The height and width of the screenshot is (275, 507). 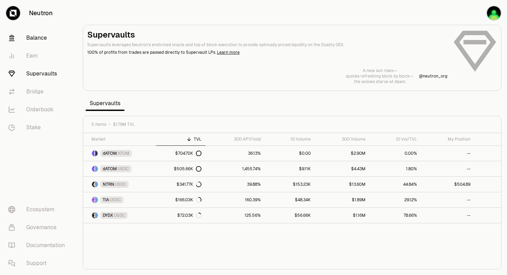 What do you see at coordinates (267, 35) in the screenshot?
I see `h2: Supervaults` at bounding box center [267, 35].